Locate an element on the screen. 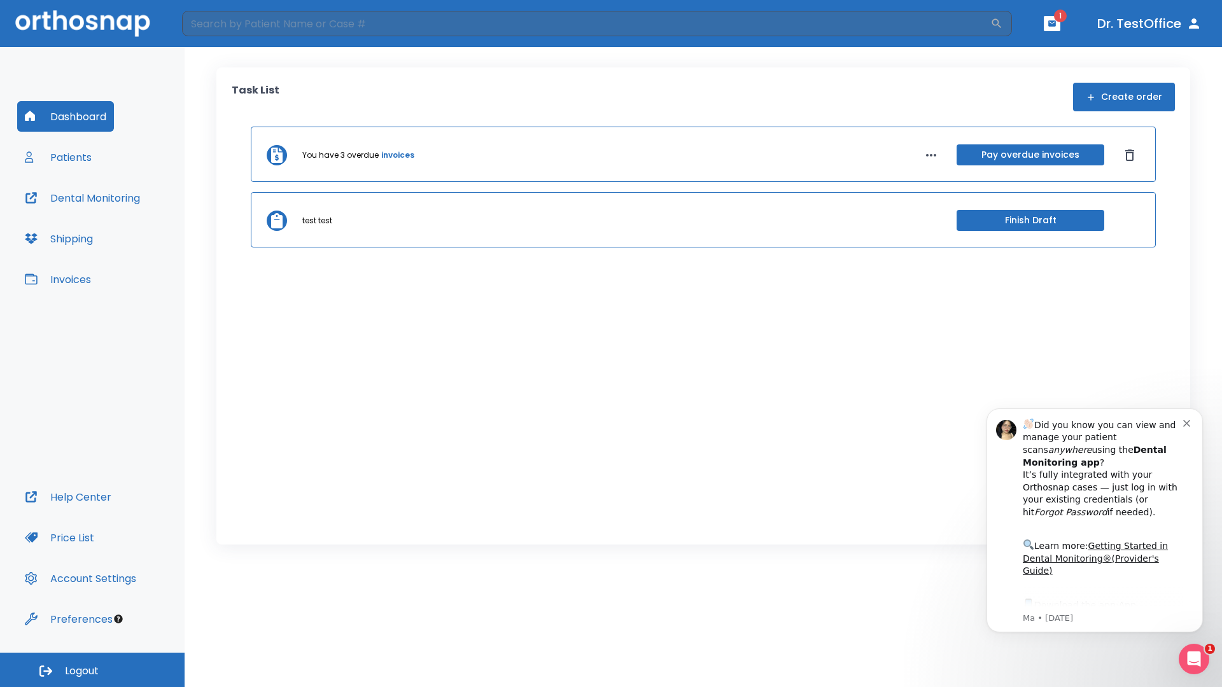 This screenshot has width=1222, height=687. b: Dental Monitoring app is located at coordinates (127, 64).